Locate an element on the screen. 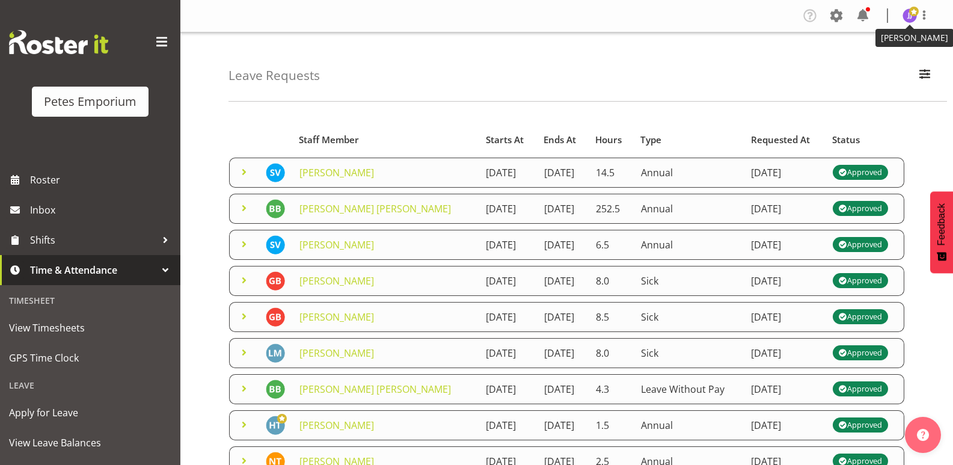  button: Feedback - Show survey is located at coordinates (941, 232).